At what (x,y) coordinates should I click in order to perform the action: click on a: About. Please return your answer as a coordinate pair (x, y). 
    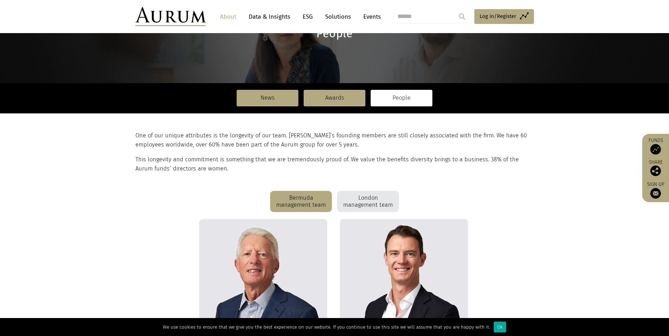
    Looking at the image, I should click on (228, 17).